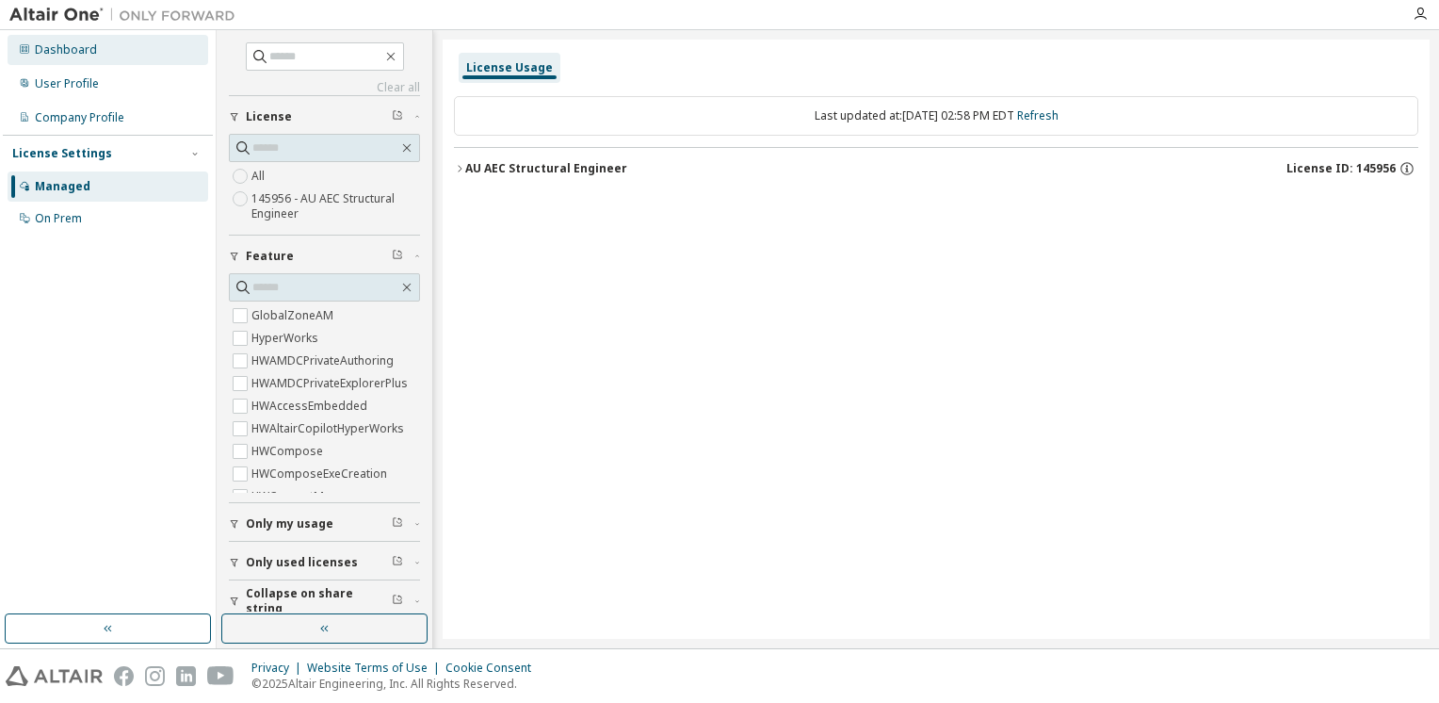 This screenshot has width=1439, height=703. What do you see at coordinates (324, 524) in the screenshot?
I see `button: Only my usage` at bounding box center [324, 524].